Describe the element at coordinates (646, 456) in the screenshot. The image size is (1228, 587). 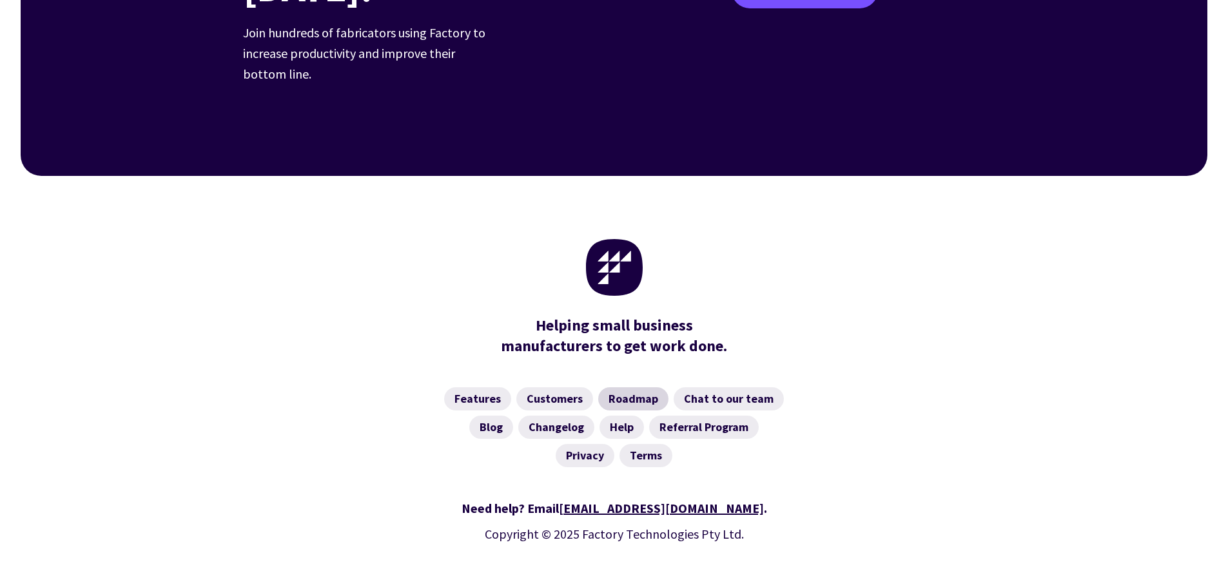
I see `a: Terms` at that location.